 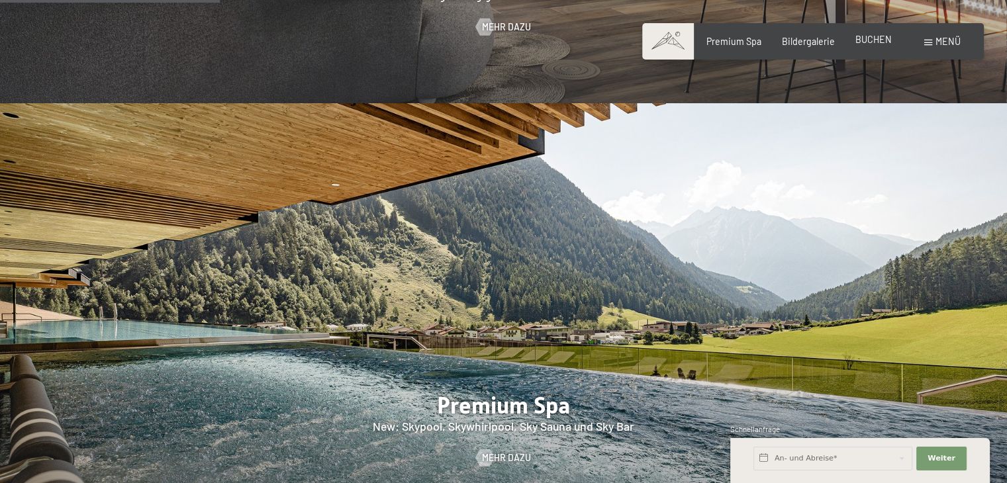 I want to click on a: Premium Spa, so click(x=734, y=41).